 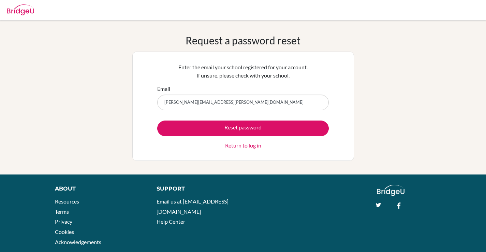 What do you see at coordinates (67, 201) in the screenshot?
I see `a: Resources` at bounding box center [67, 201].